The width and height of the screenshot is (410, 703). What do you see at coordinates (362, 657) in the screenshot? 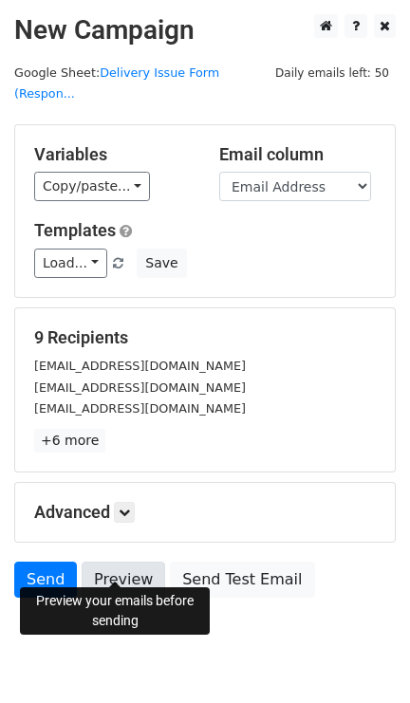
I see `div: Chat Widget` at bounding box center [362, 657].